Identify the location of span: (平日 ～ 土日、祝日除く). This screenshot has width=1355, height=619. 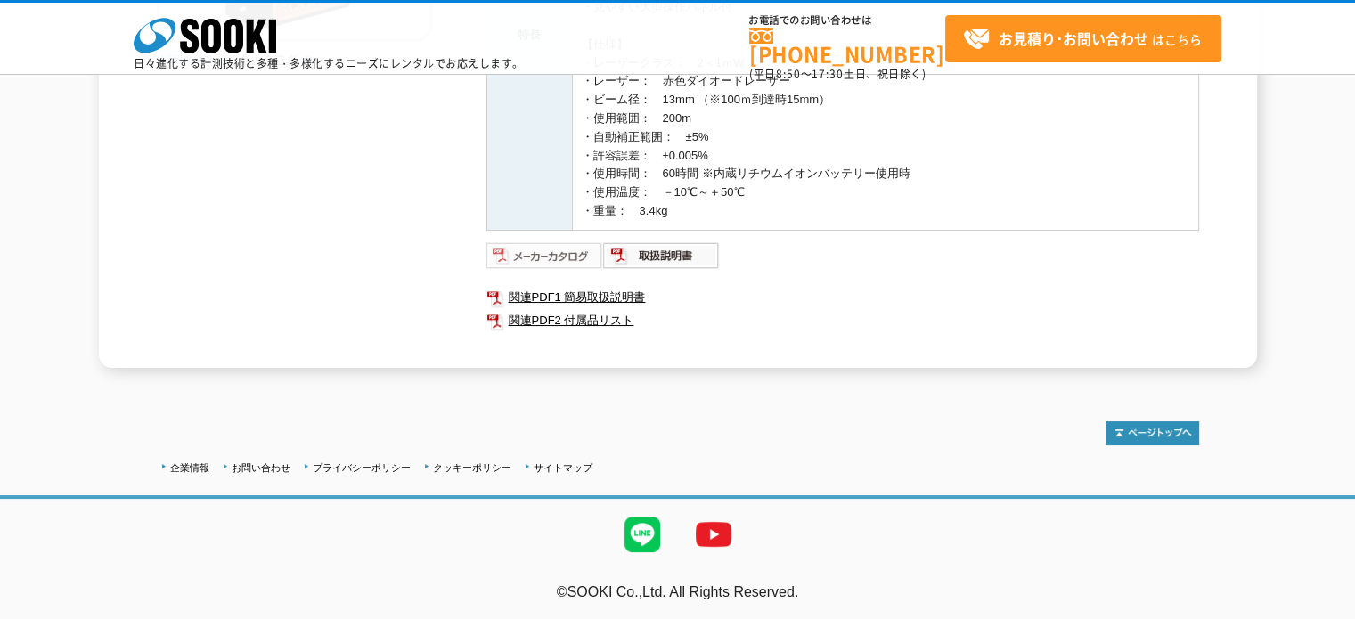
(837, 74).